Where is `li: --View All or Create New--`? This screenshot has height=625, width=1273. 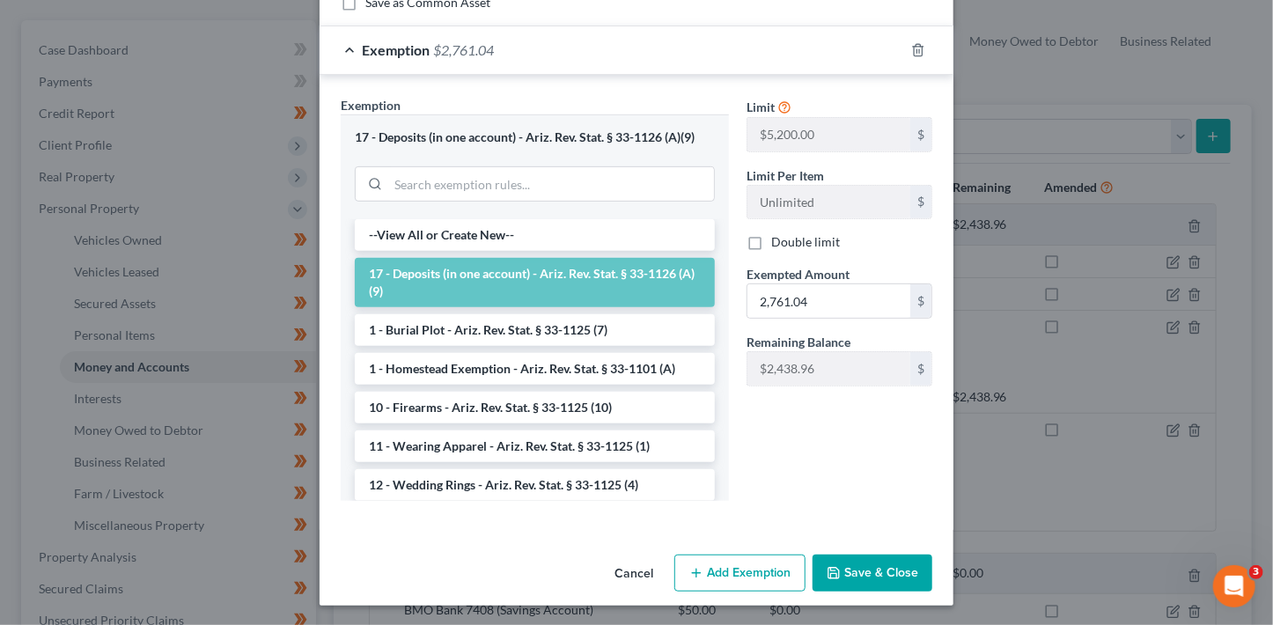
li: --View All or Create New-- is located at coordinates (534, 235).